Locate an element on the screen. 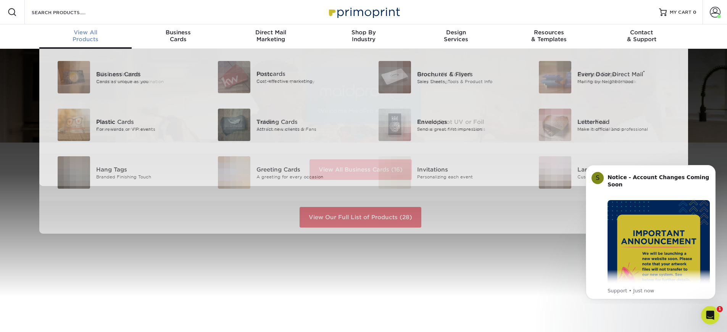 The width and height of the screenshot is (727, 332). a: Resources& Templates is located at coordinates (549, 37).